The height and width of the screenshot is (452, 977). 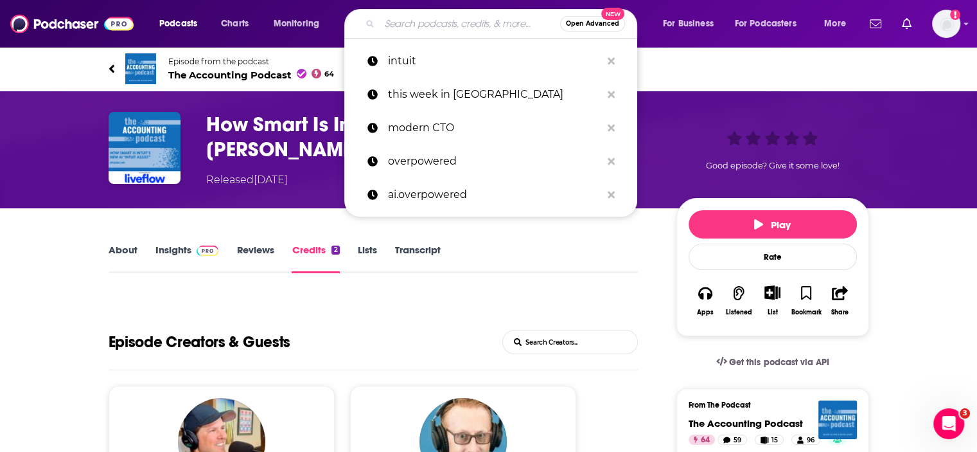 What do you see at coordinates (200, 342) in the screenshot?
I see `h1: Hosts and Guests of How Smart Is Intuit's New AI "Intuit Assist" (with Jack Castonguay)` at bounding box center [200, 342].